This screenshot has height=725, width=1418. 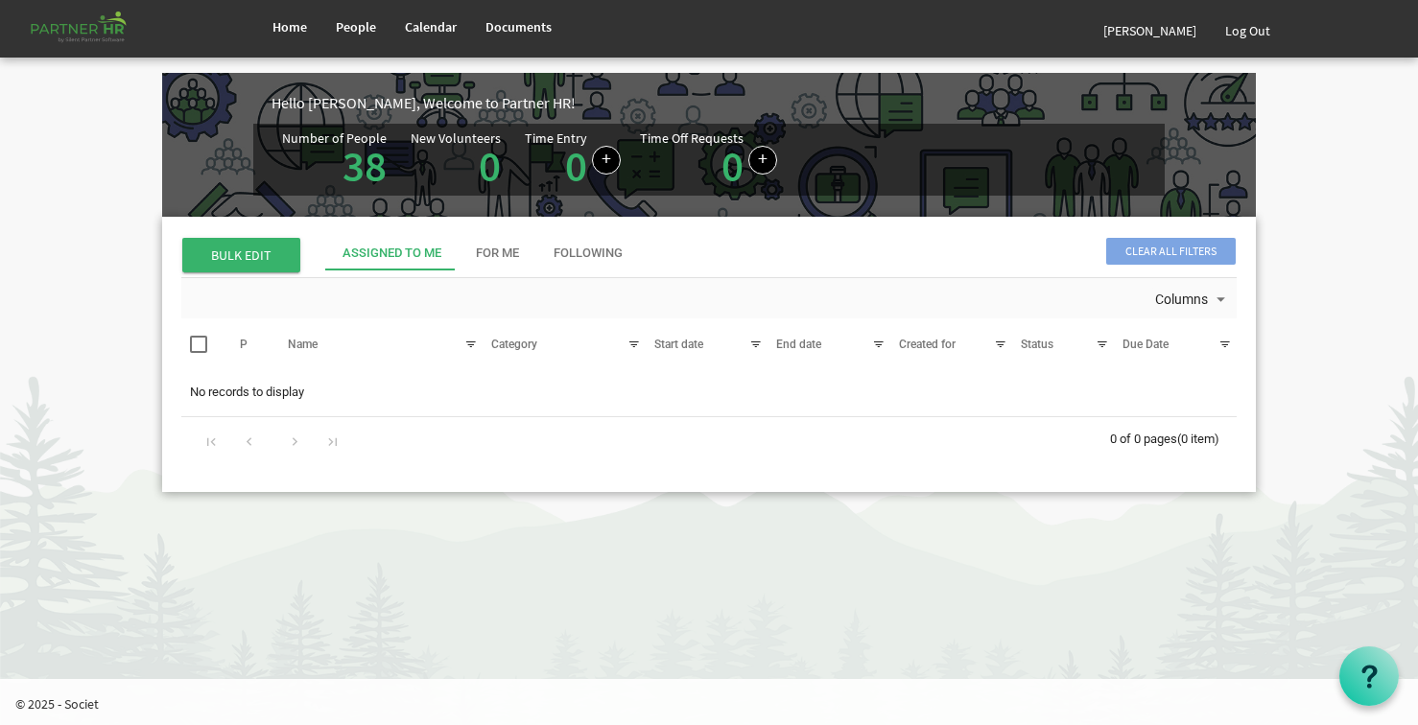 What do you see at coordinates (763, 160) in the screenshot?
I see `a: Create a new time off request` at bounding box center [763, 160].